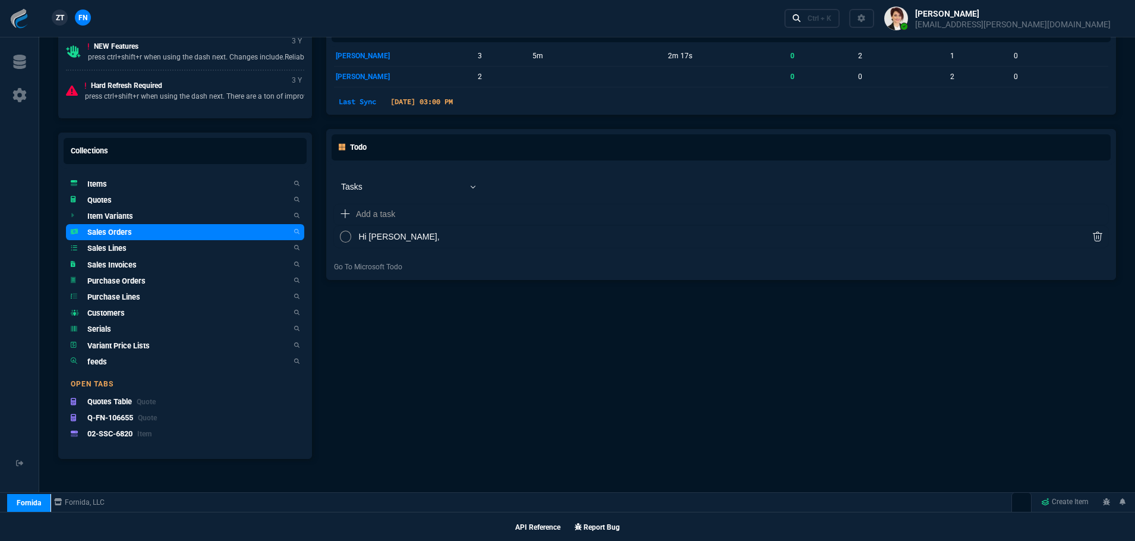  I want to click on h5: Purchase Orders, so click(116, 281).